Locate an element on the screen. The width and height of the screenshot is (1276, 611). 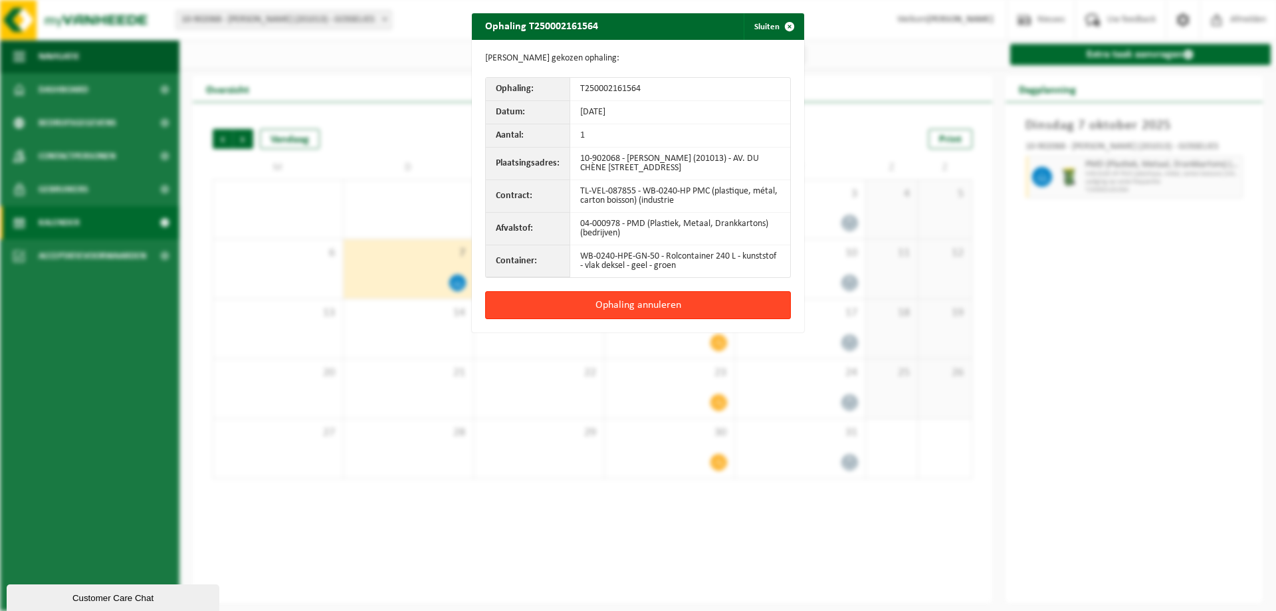
th: Aantal: is located at coordinates (528, 136).